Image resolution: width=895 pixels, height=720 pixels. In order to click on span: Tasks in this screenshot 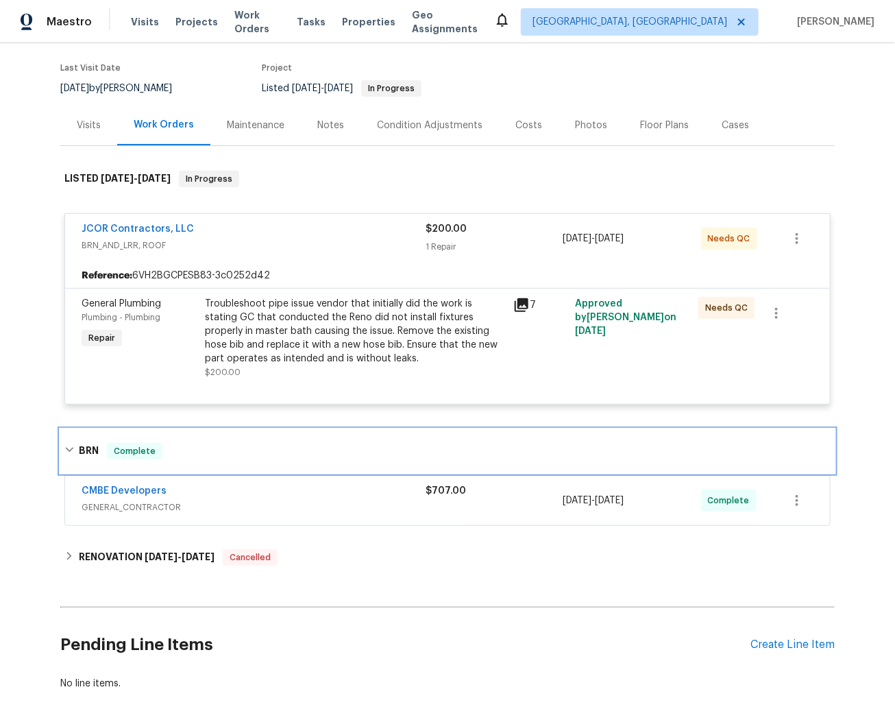, I will do `click(311, 22)`.